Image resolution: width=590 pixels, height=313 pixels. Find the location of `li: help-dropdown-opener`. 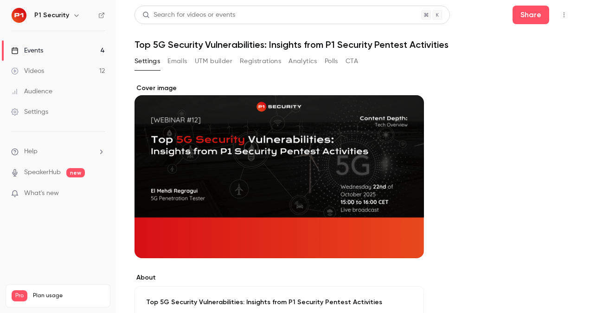

li: help-dropdown-opener is located at coordinates (58, 151).